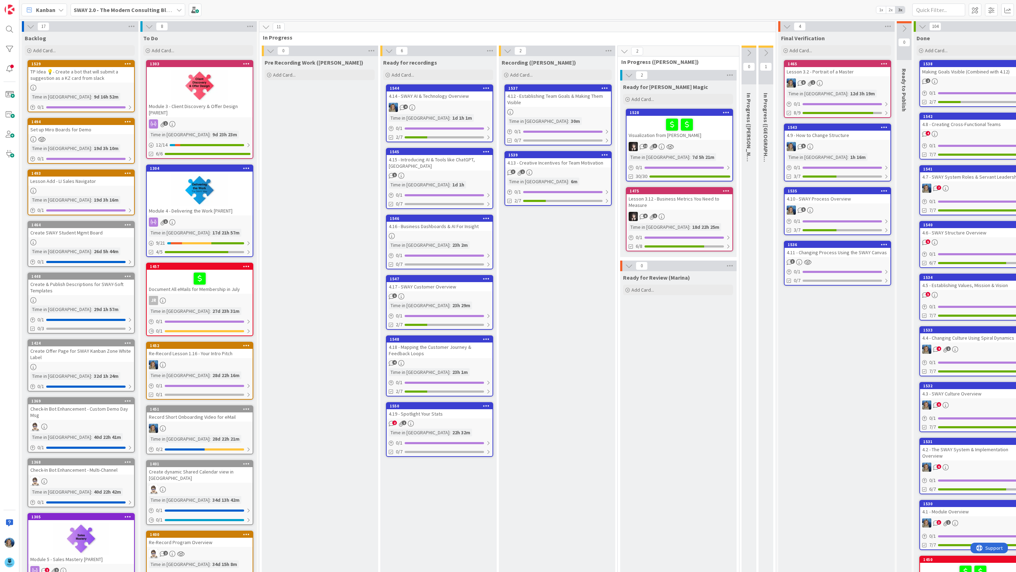 The width and height of the screenshot is (1016, 572). I want to click on div: 1475, so click(679, 191).